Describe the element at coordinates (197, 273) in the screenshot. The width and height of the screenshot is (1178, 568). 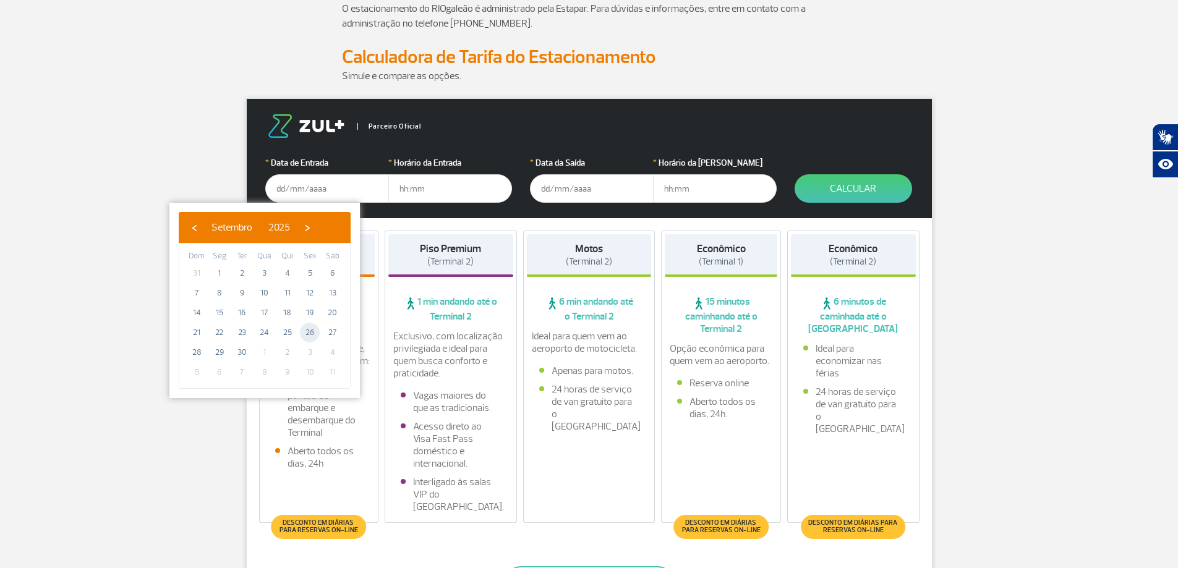
I see `span: 31` at that location.